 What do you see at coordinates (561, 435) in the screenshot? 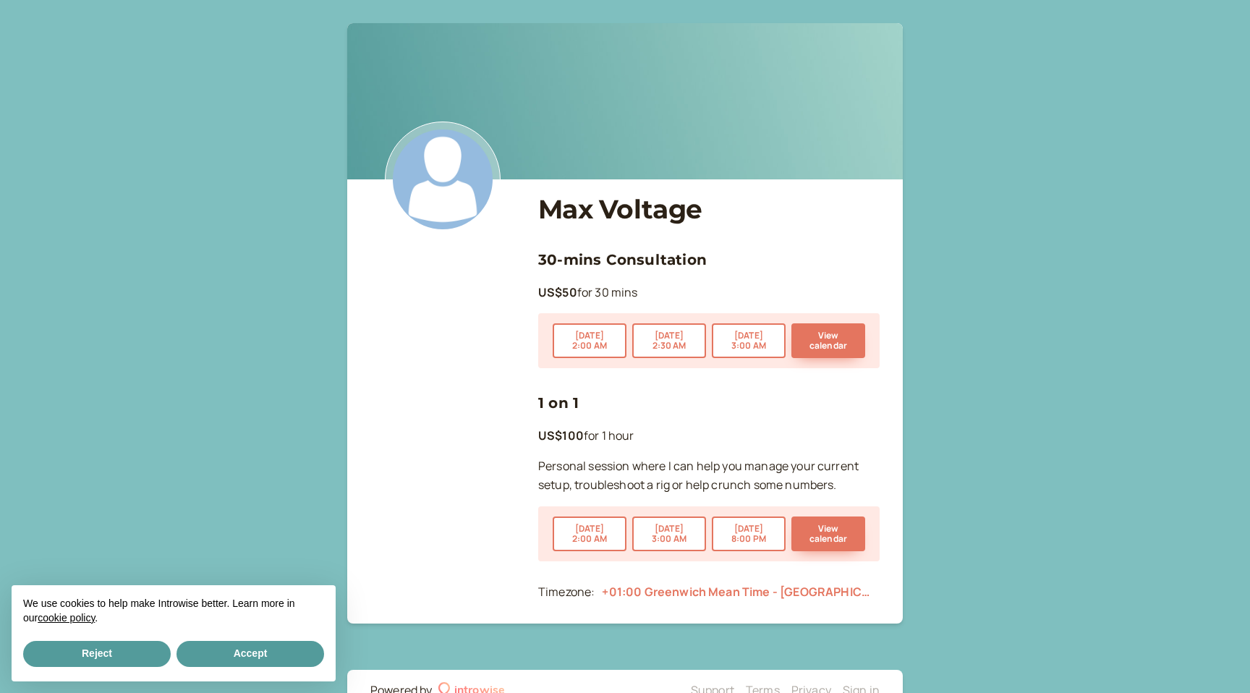
I see `b: US$100` at bounding box center [561, 435].